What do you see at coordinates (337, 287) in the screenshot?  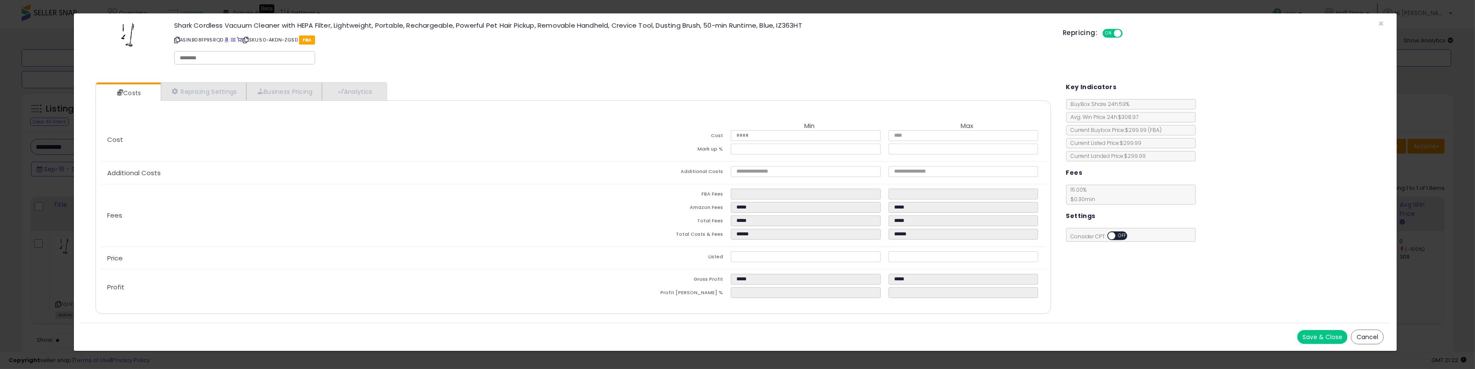 I see `p: Profit` at bounding box center [337, 287].